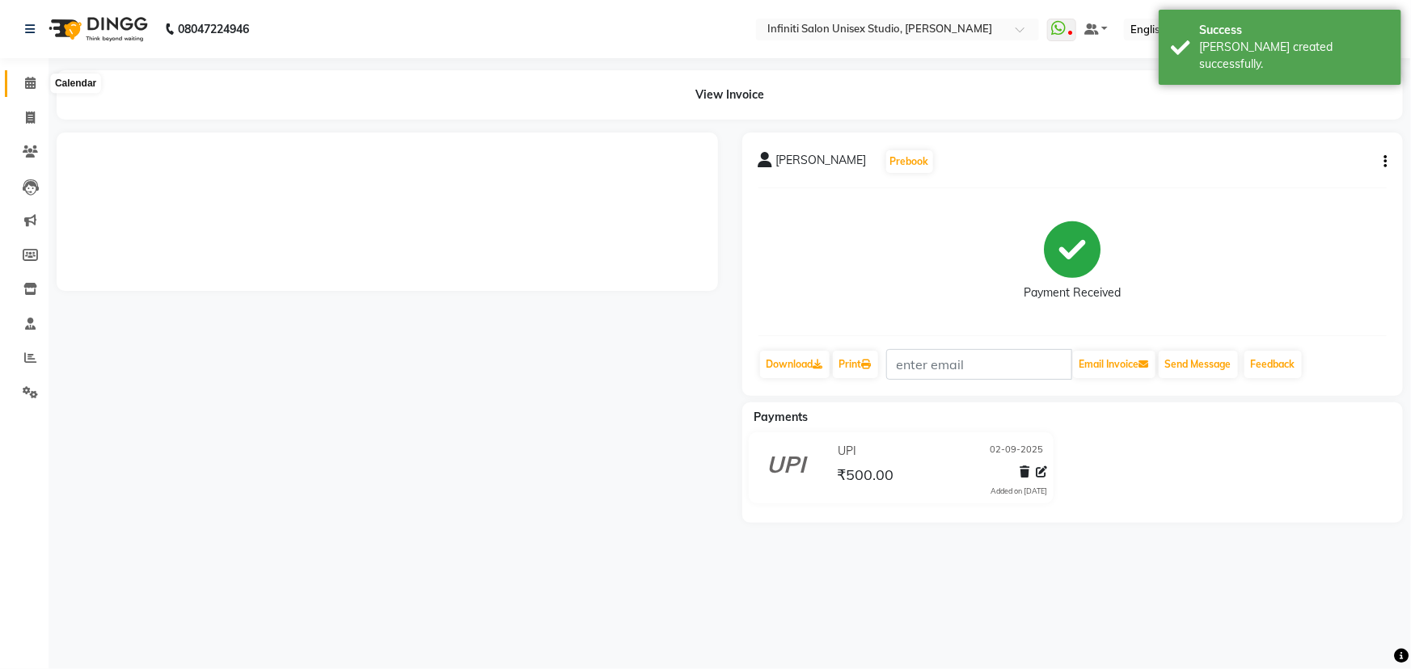  Describe the element at coordinates (1072, 293) in the screenshot. I see `div: Payment Received` at that location.